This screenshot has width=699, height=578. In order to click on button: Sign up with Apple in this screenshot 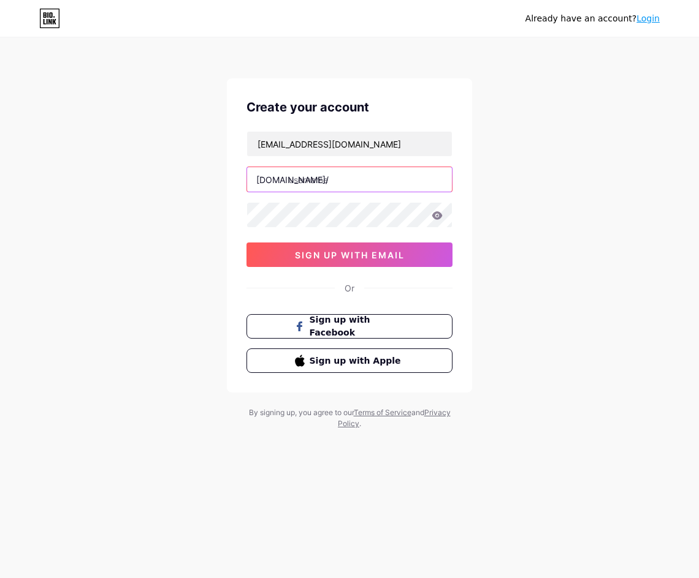, I will do `click(349, 361)`.